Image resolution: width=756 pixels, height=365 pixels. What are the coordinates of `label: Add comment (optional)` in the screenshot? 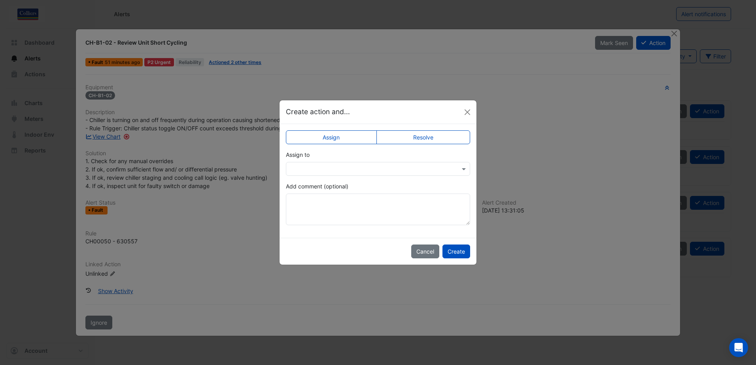 It's located at (317, 186).